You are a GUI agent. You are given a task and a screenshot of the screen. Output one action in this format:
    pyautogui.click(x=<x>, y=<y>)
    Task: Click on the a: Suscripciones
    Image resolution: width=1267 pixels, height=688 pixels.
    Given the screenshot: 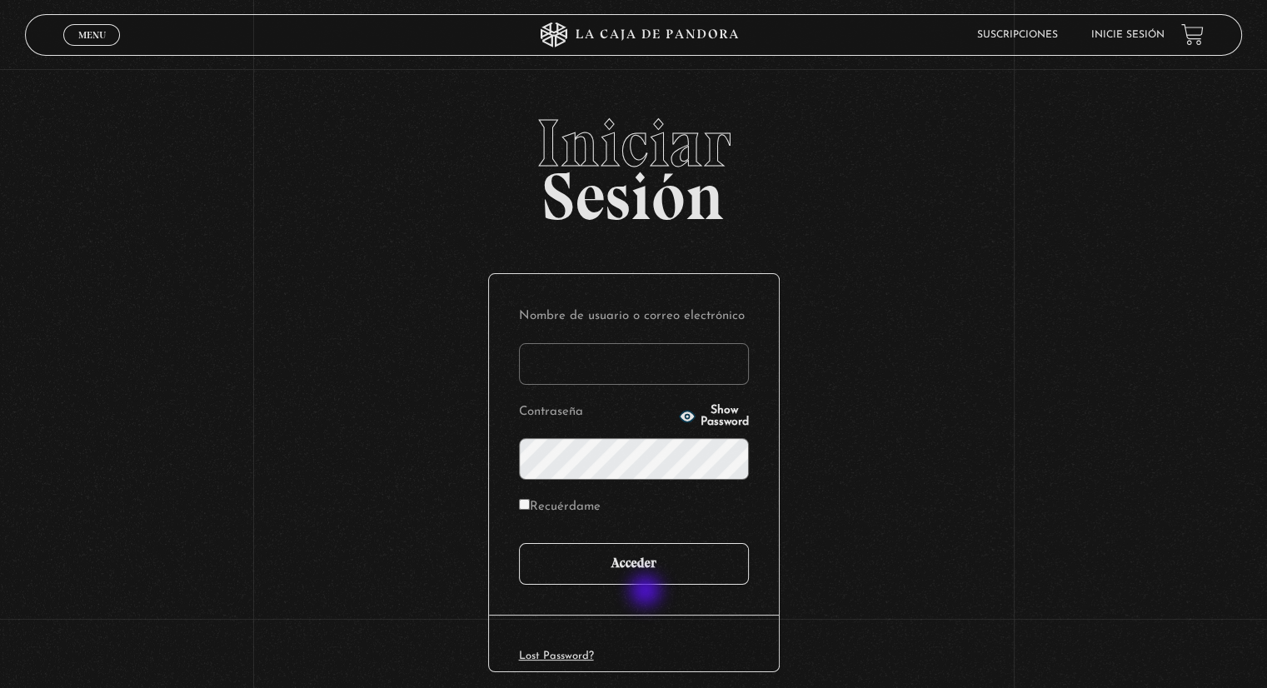 What is the action you would take?
    pyautogui.click(x=1017, y=35)
    